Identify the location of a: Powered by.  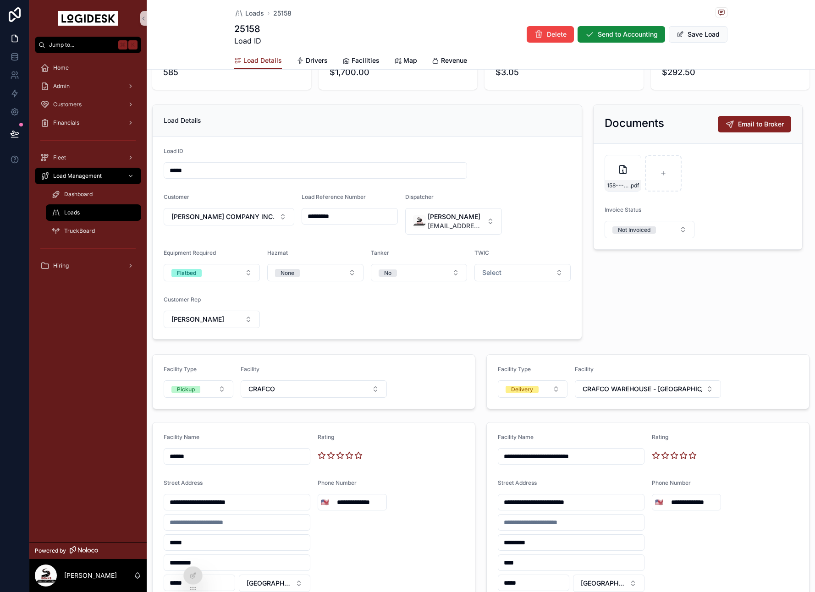
(88, 551).